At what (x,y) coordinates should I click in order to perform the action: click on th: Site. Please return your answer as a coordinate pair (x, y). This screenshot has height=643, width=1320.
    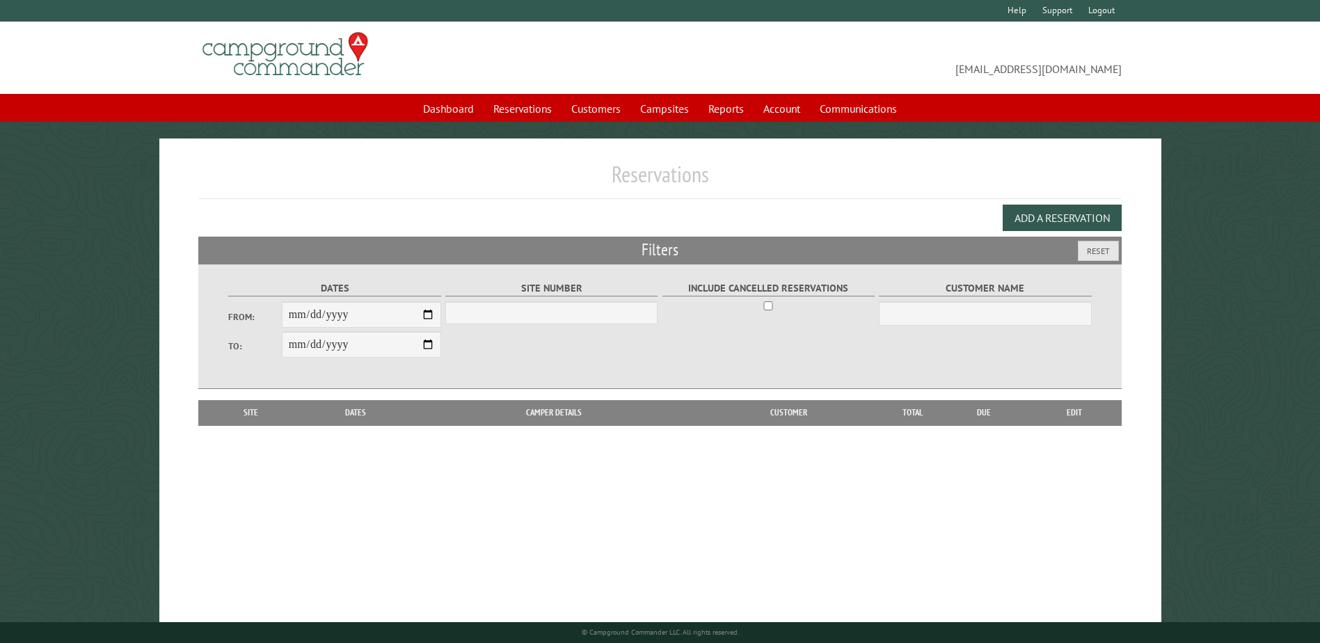
    Looking at the image, I should click on (250, 413).